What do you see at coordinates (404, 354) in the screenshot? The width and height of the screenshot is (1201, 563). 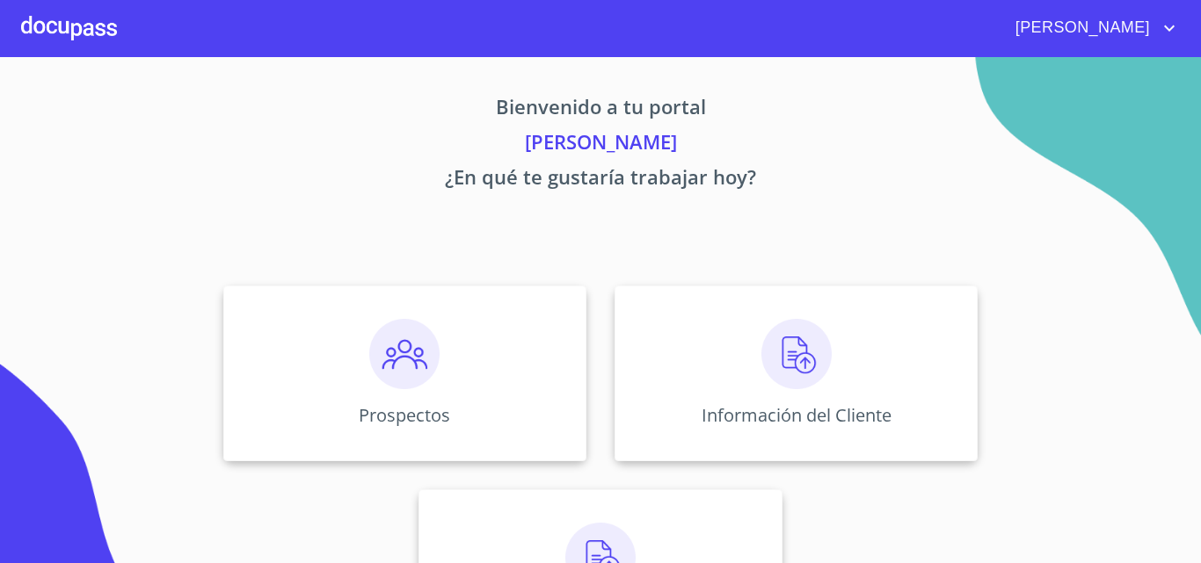 I see `img: prospectos.png` at bounding box center [404, 354].